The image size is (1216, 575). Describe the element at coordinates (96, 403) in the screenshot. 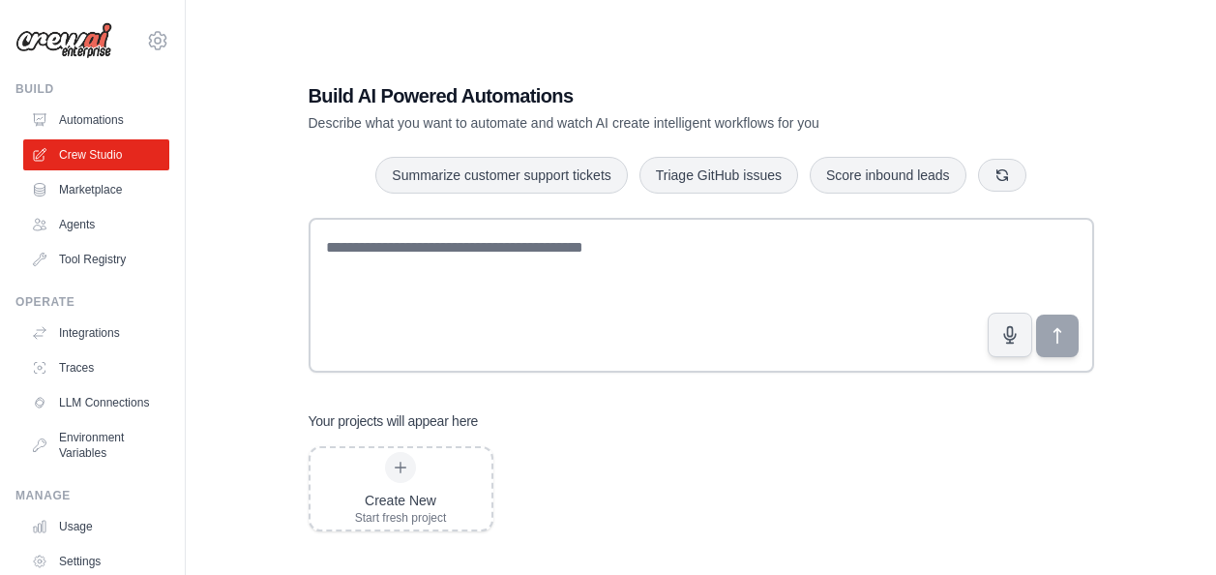

I see `a: LLM Connections` at that location.